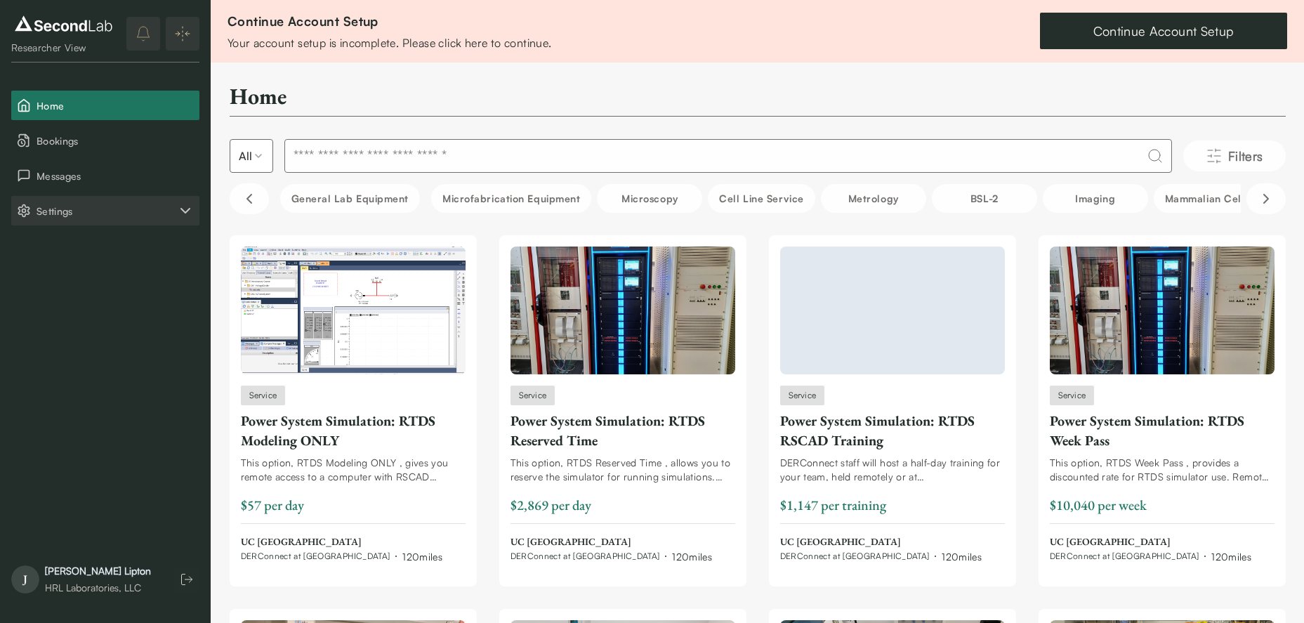 The width and height of the screenshot is (1304, 623). I want to click on a: Bookings, so click(105, 140).